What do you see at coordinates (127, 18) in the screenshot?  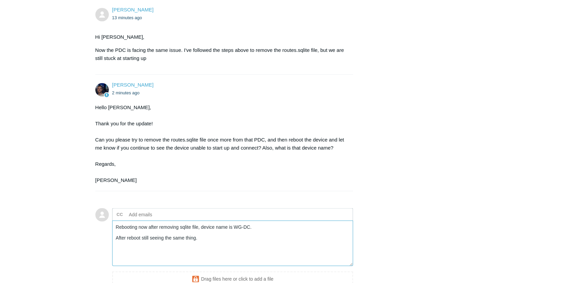 I see `time: 10/02/2025, 10:00` at bounding box center [127, 18].